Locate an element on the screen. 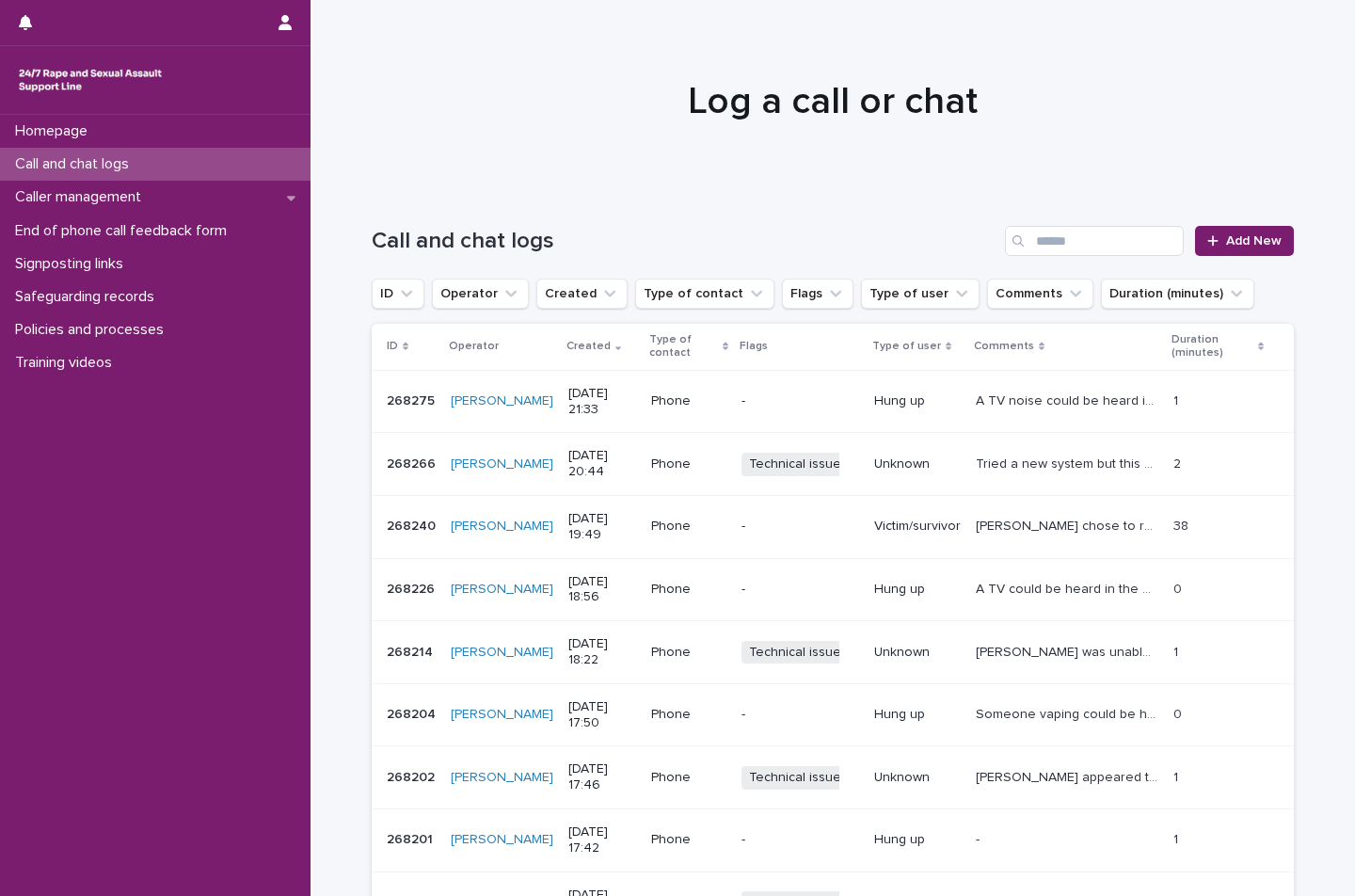 The image size is (1355, 896). a: Add New is located at coordinates (1245, 241).